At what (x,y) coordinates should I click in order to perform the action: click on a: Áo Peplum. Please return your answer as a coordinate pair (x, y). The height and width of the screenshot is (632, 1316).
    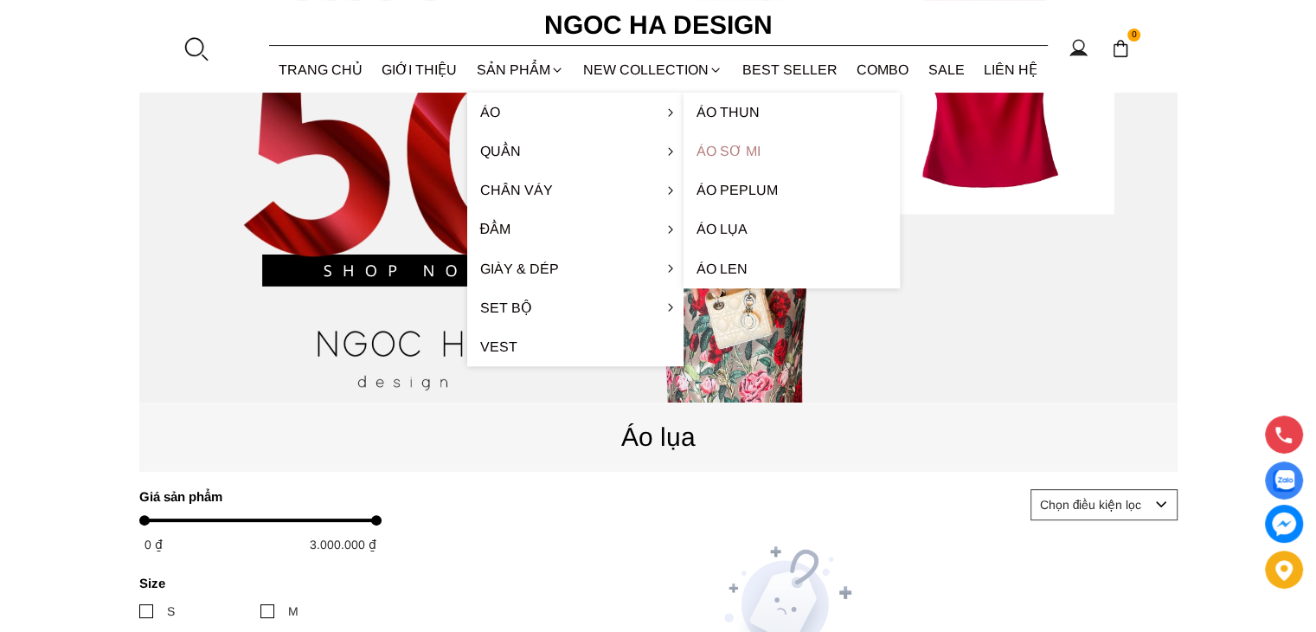
    Looking at the image, I should click on (792, 190).